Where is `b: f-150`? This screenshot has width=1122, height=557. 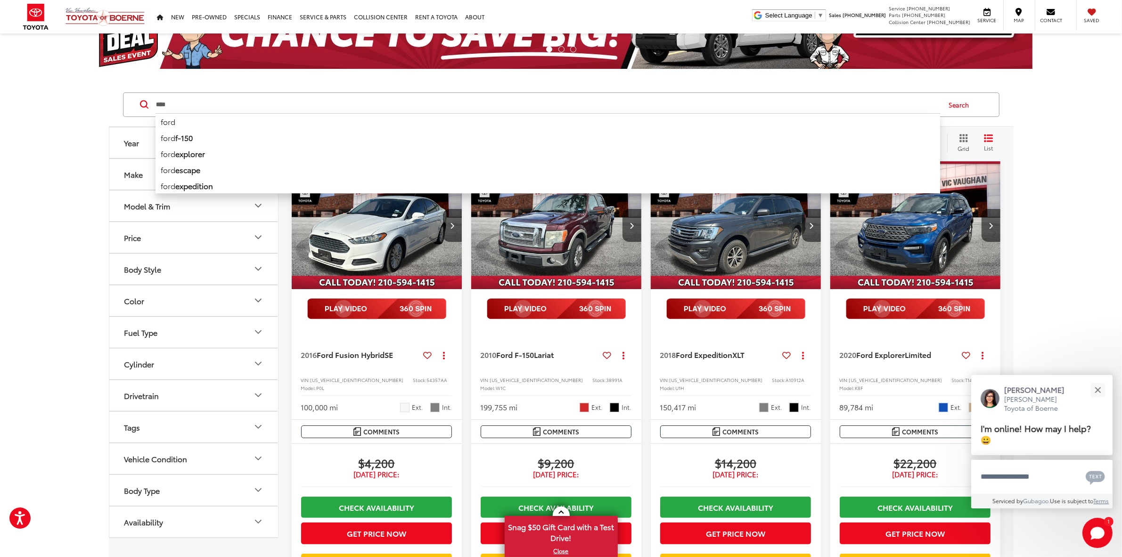
b: f-150 is located at coordinates (184, 137).